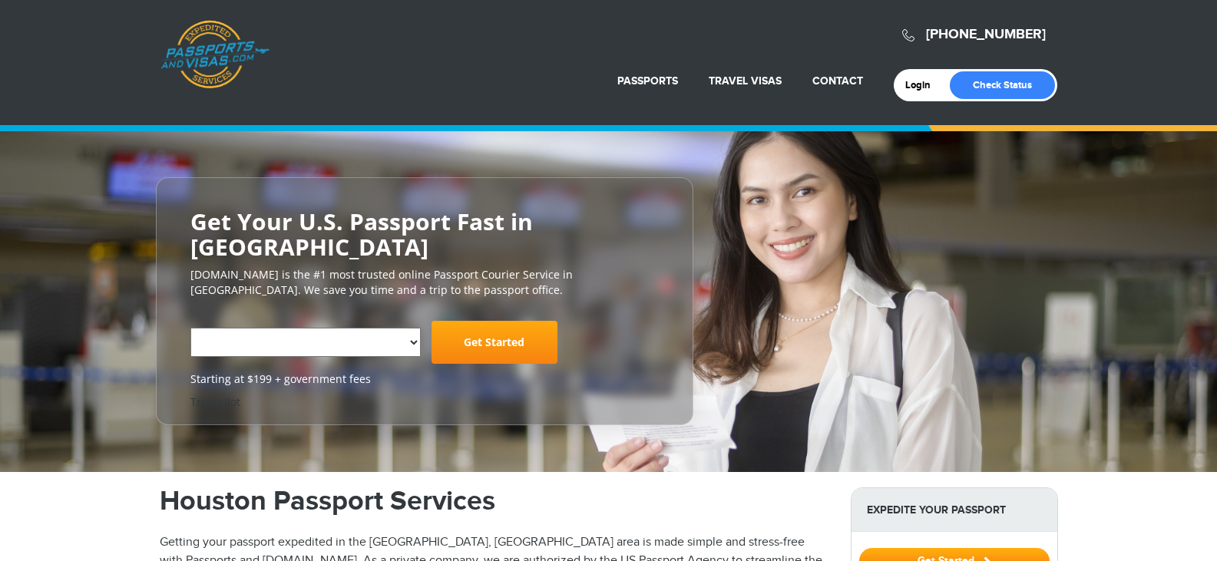 The width and height of the screenshot is (1217, 561). I want to click on a: Get Started, so click(495, 343).